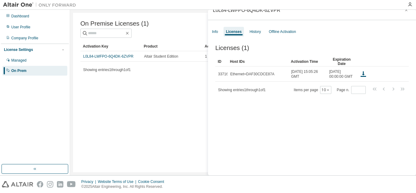 The width and height of the screenshot is (416, 193). Describe the element at coordinates (40, 184) in the screenshot. I see `img: facebook.svg` at that location.